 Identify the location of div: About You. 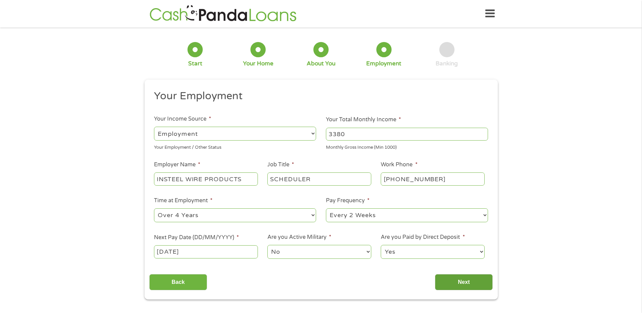
(321, 64).